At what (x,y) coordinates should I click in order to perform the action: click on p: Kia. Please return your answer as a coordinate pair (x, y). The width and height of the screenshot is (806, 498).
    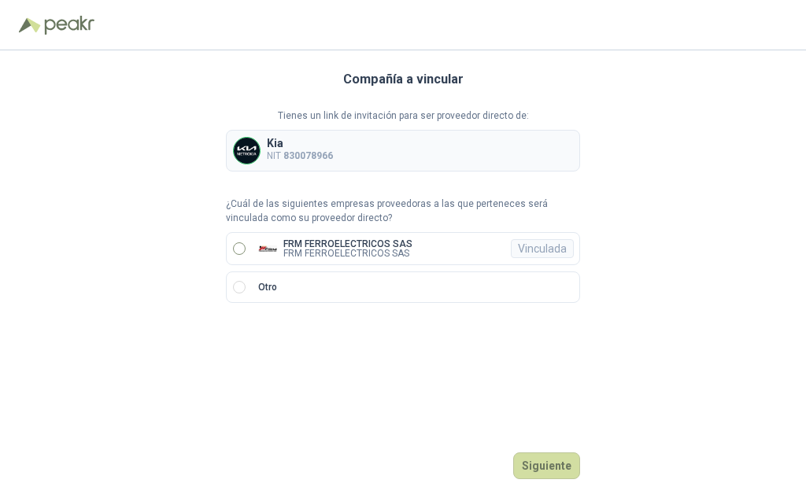
    Looking at the image, I should click on (300, 143).